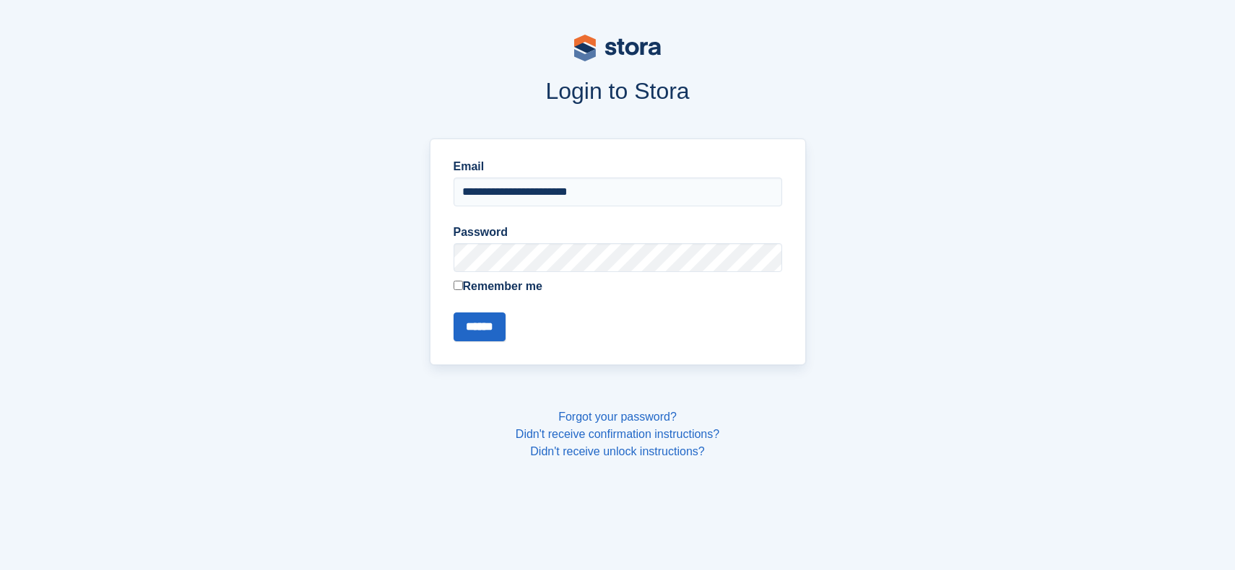 This screenshot has height=570, width=1235. Describe the element at coordinates (617, 287) in the screenshot. I see `label: Remember me` at that location.